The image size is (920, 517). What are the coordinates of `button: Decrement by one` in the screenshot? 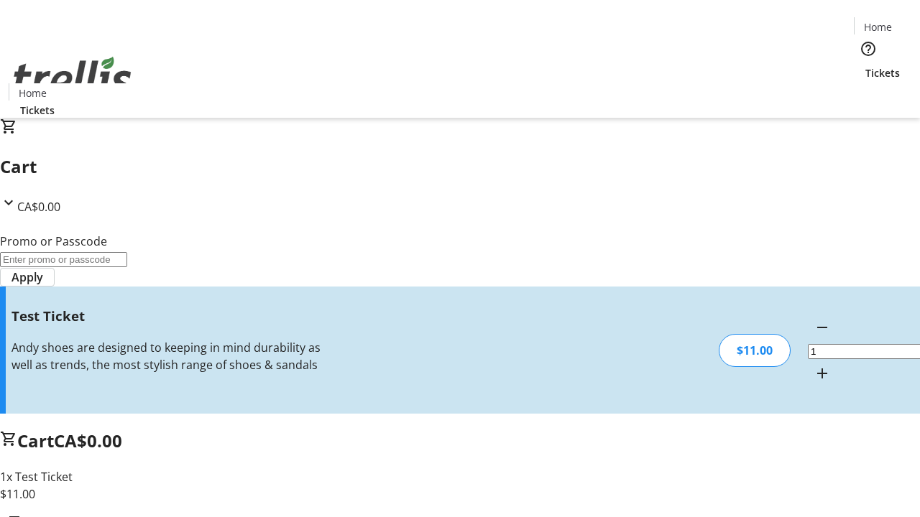 It's located at (822, 328).